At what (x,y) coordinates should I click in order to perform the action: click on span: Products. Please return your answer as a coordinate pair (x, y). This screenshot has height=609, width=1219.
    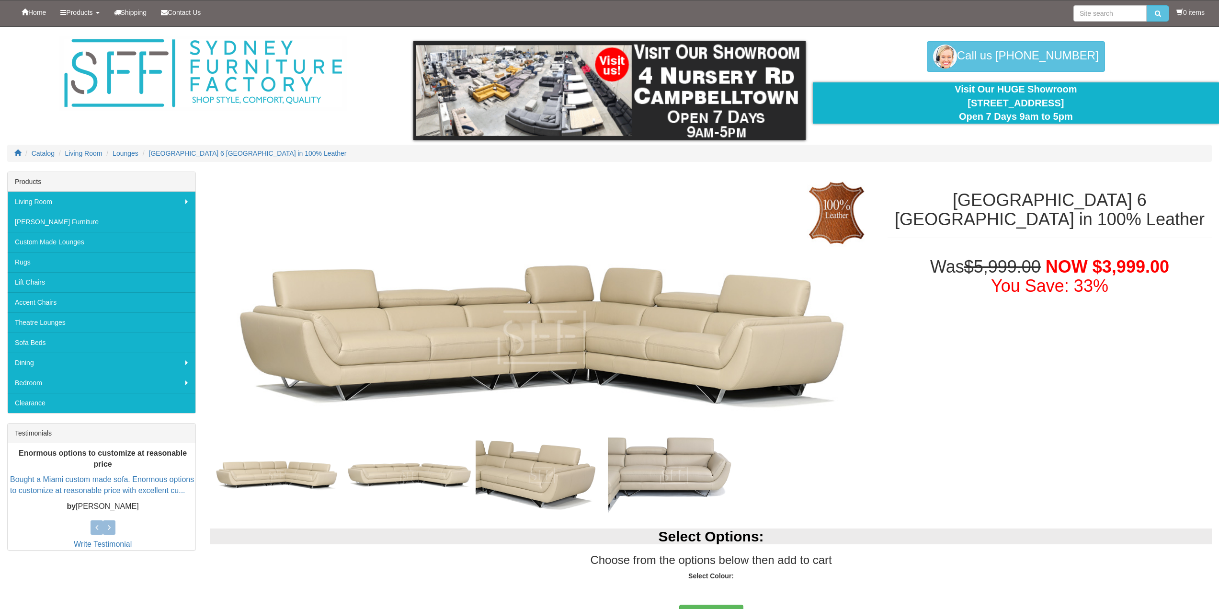
    Looking at the image, I should click on (79, 12).